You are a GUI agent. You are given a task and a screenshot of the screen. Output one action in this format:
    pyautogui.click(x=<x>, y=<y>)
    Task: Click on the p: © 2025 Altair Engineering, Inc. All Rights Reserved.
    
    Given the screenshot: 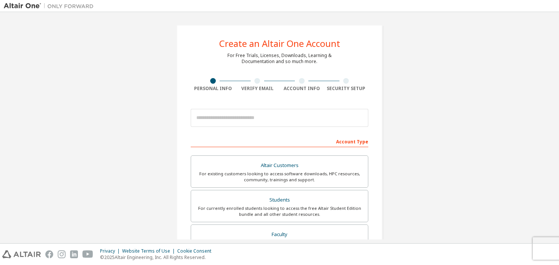 What is the action you would take?
    pyautogui.click(x=158, y=257)
    